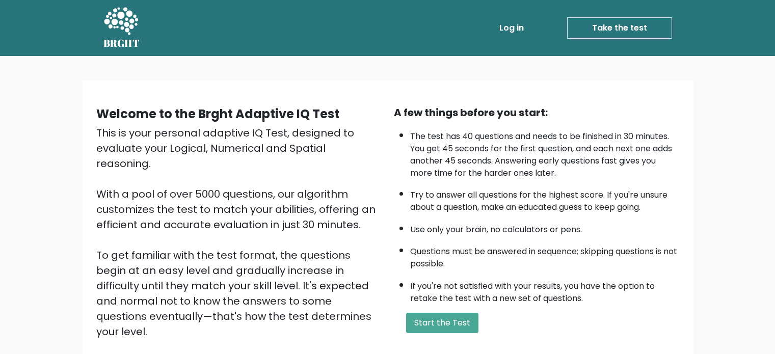  What do you see at coordinates (537, 113) in the screenshot?
I see `div: A few things before you start:` at bounding box center [537, 113].